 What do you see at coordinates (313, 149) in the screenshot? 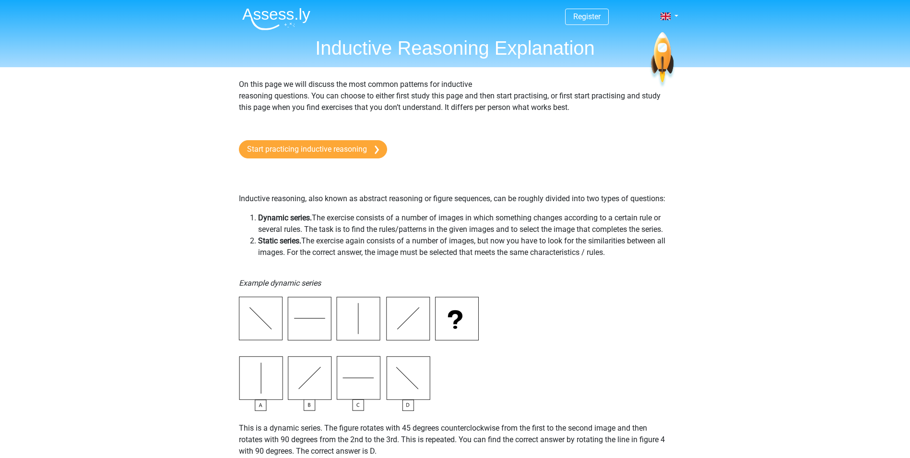
I see `a: Start practicing inductive reasoning` at bounding box center [313, 149].